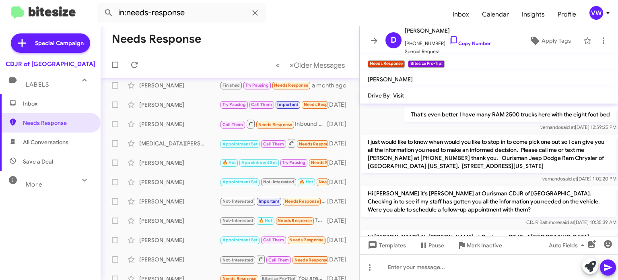  Describe the element at coordinates (398, 95) in the screenshot. I see `span: Visit` at that location.